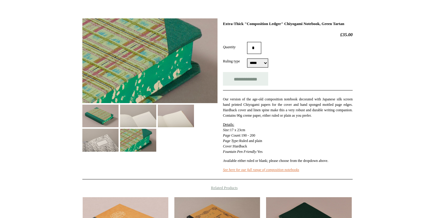 The height and width of the screenshot is (218, 435). What do you see at coordinates (250, 141) in the screenshot?
I see `span: Ruled and plain` at bounding box center [250, 141].